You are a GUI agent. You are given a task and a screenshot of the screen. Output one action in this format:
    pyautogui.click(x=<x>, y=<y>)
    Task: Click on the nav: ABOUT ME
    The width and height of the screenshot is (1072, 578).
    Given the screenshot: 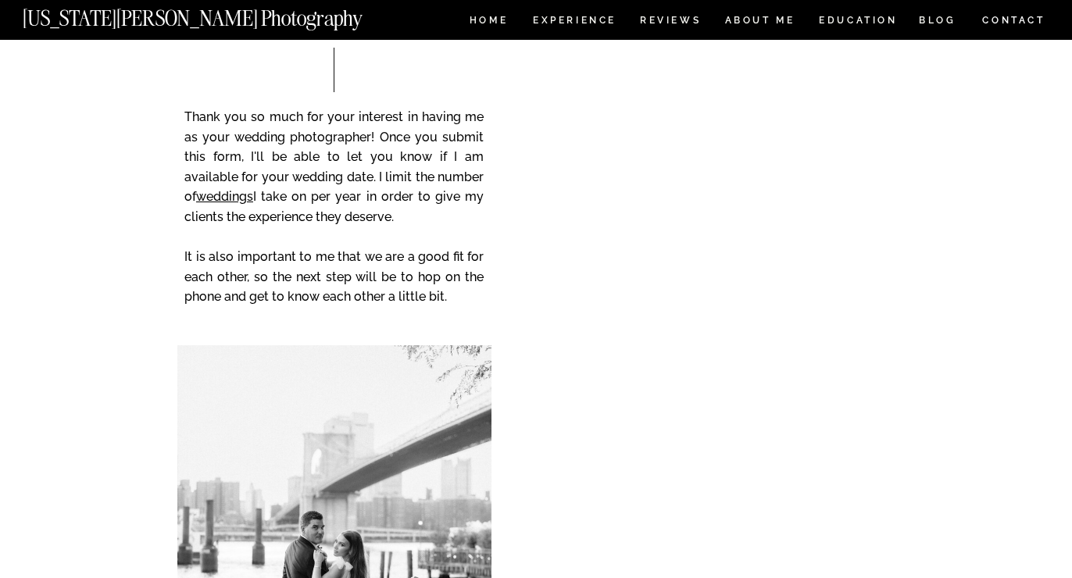 What is the action you would take?
    pyautogui.click(x=759, y=22)
    